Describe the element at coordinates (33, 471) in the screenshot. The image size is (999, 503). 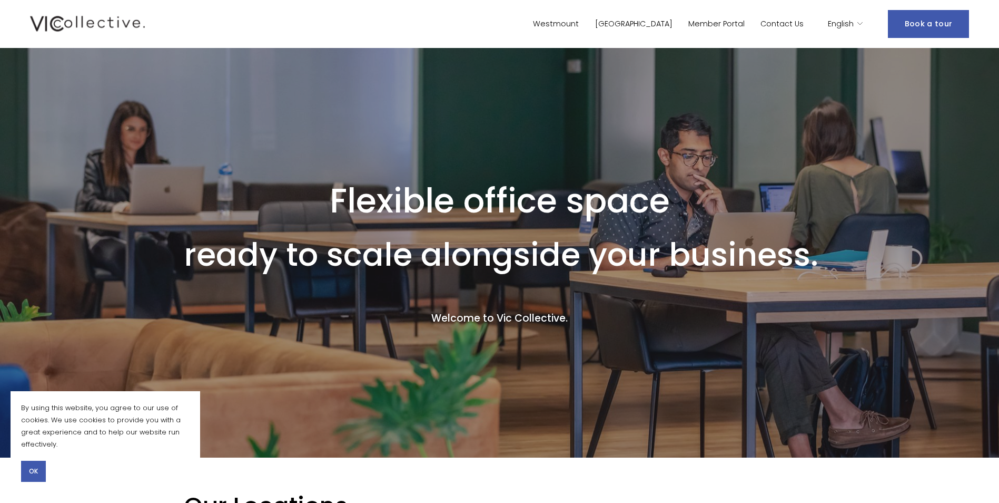
I see `button: OK` at that location.